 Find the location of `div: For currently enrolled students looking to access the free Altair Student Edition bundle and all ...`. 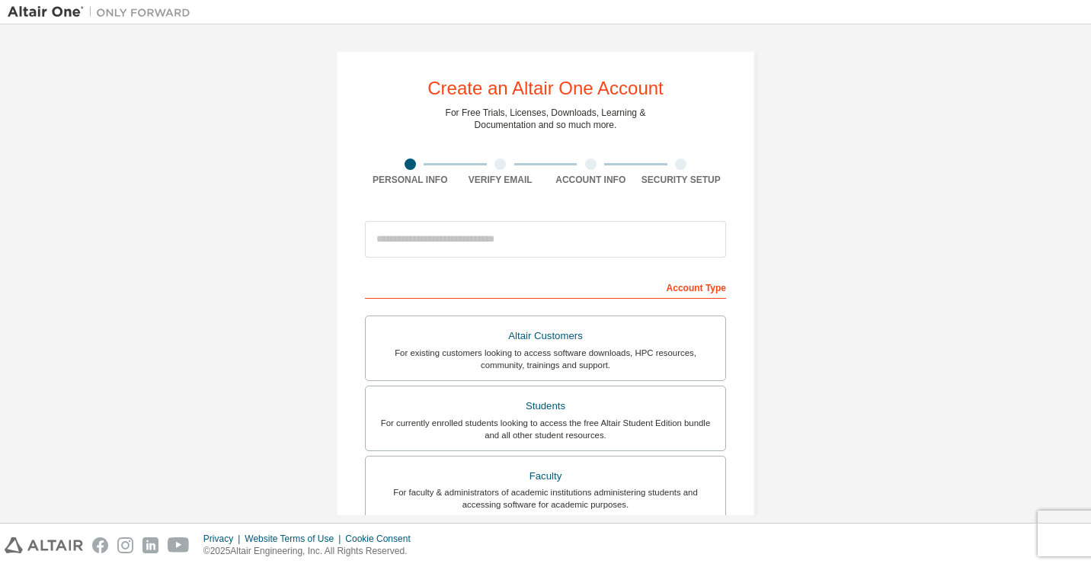

div: For currently enrolled students looking to access the free Altair Student Edition bundle and all ... is located at coordinates (546, 429).